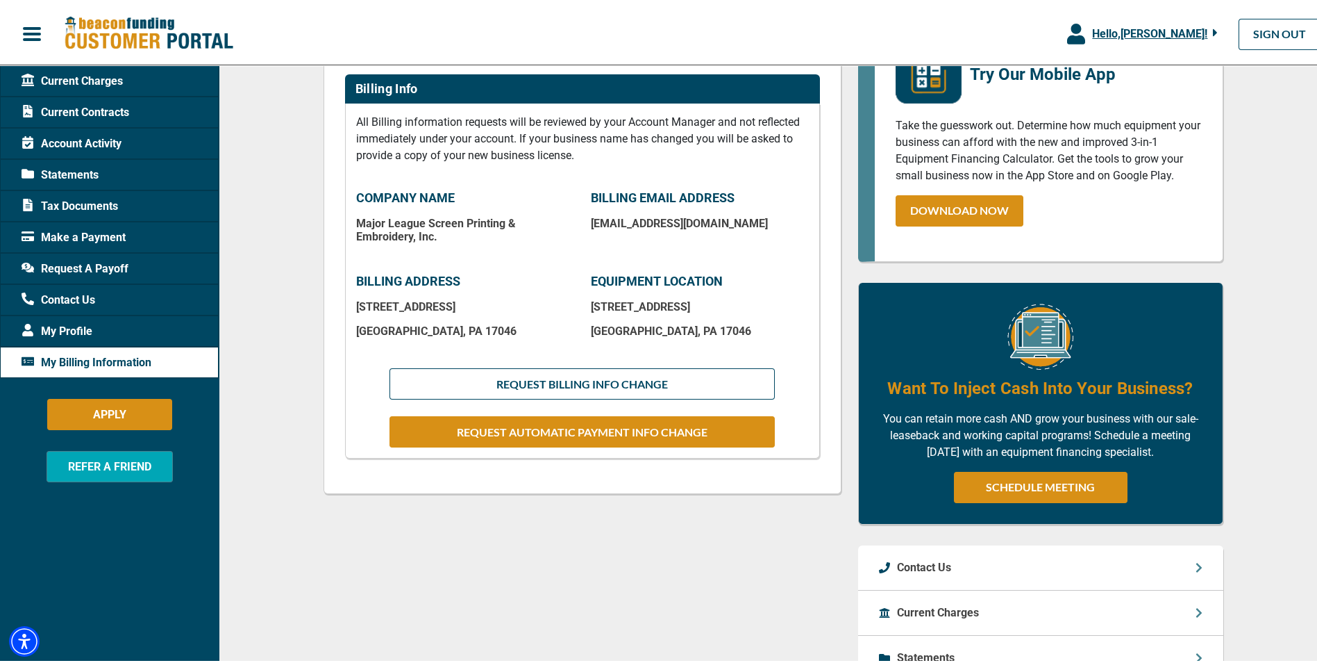 Image resolution: width=1317 pixels, height=663 pixels. Describe the element at coordinates (69, 203) in the screenshot. I see `span: Tax Documents` at that location.